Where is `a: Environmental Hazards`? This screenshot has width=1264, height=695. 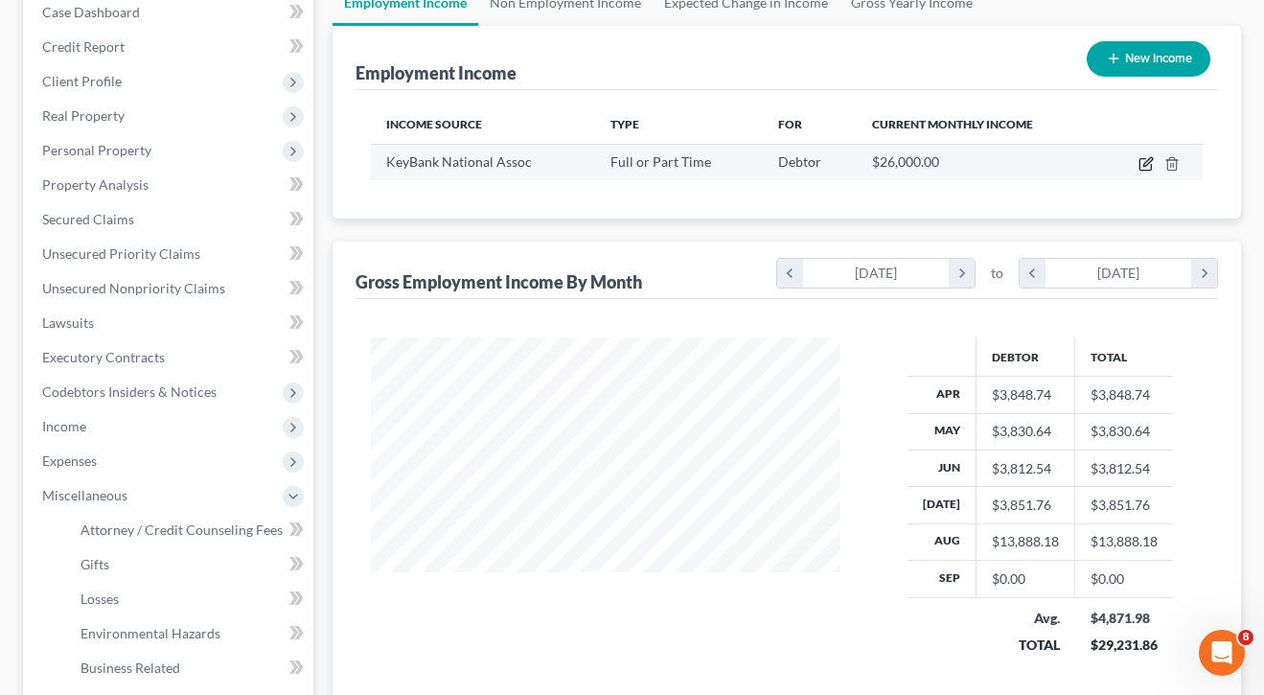
a: Environmental Hazards is located at coordinates (189, 634).